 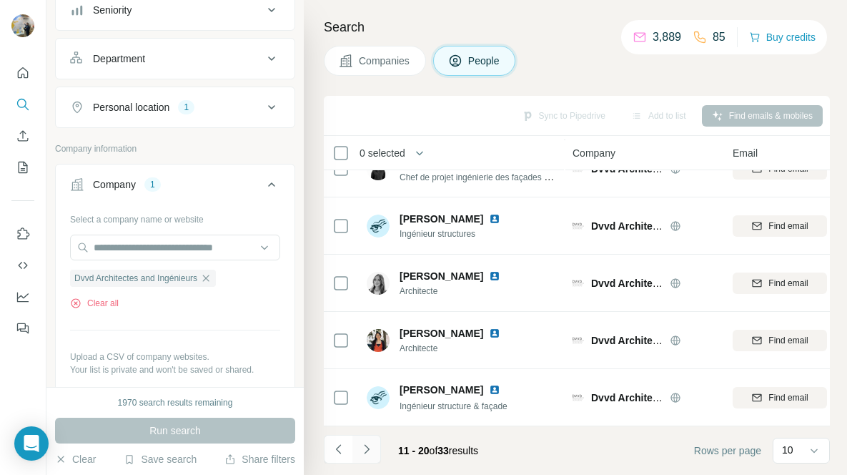 I want to click on div: Personal location, so click(x=131, y=107).